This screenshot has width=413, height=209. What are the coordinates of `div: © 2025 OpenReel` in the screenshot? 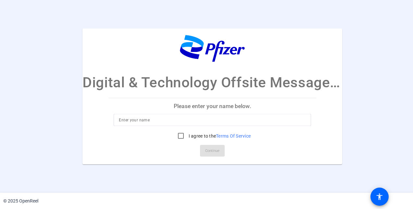 It's located at (21, 201).